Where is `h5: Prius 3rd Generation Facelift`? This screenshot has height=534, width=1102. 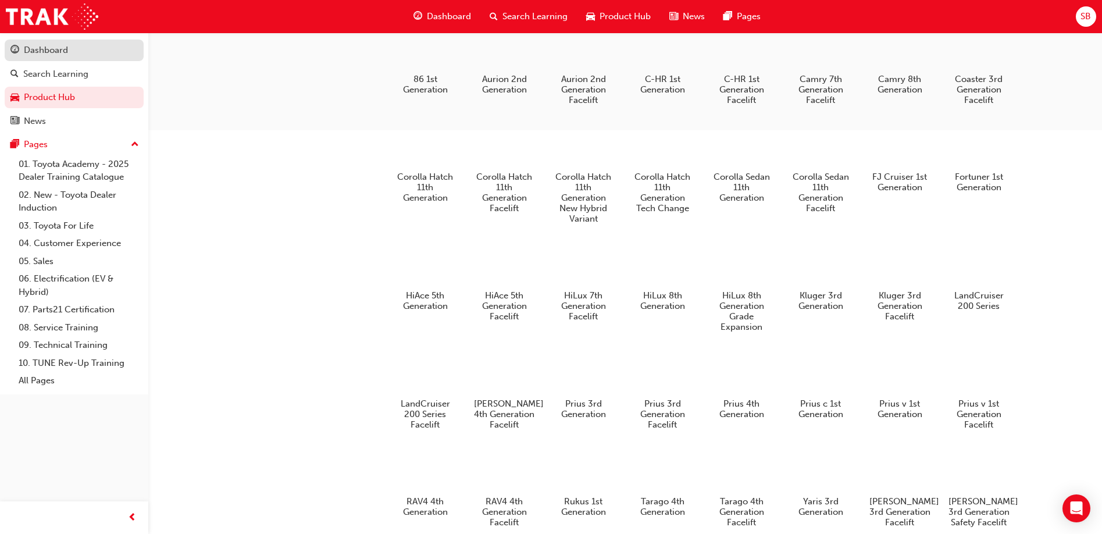 h5: Prius 3rd Generation Facelift is located at coordinates (662, 414).